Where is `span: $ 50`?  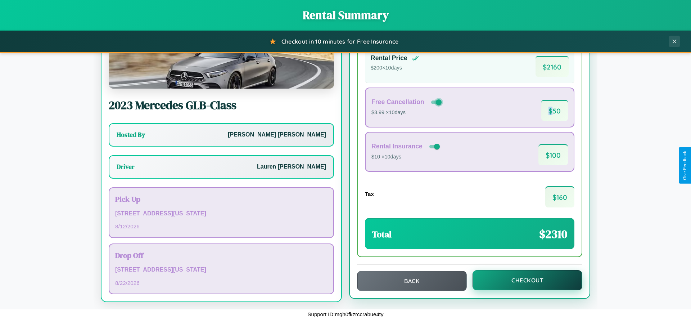 span: $ 50 is located at coordinates (554, 110).